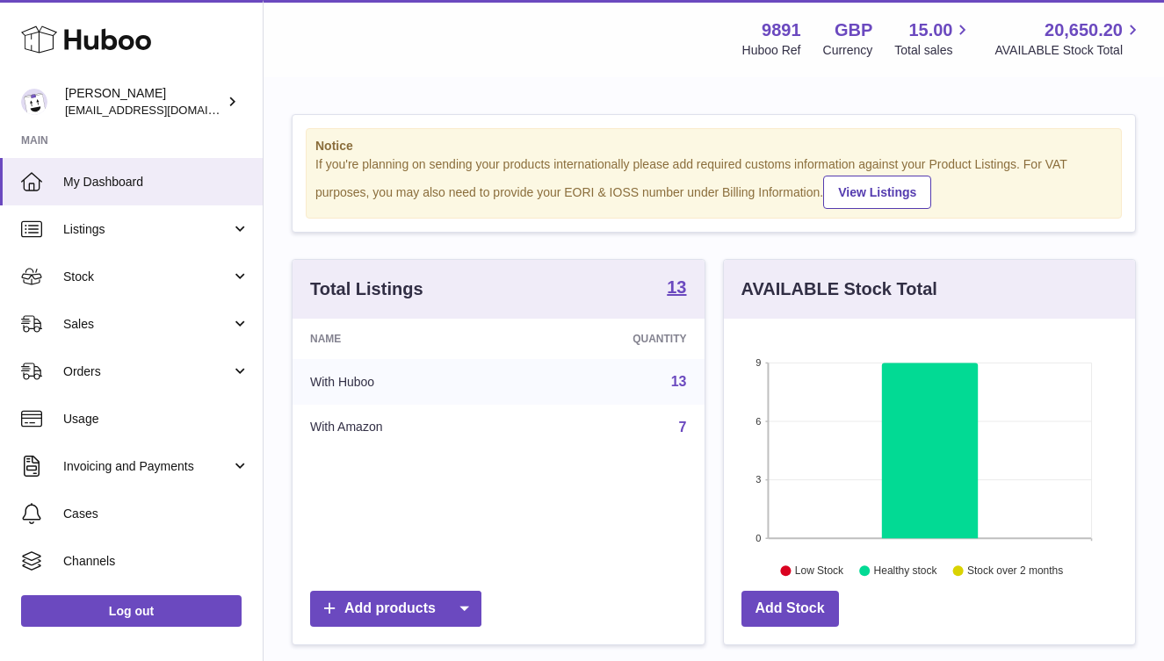  Describe the element at coordinates (713, 146) in the screenshot. I see `strong: Notice` at that location.